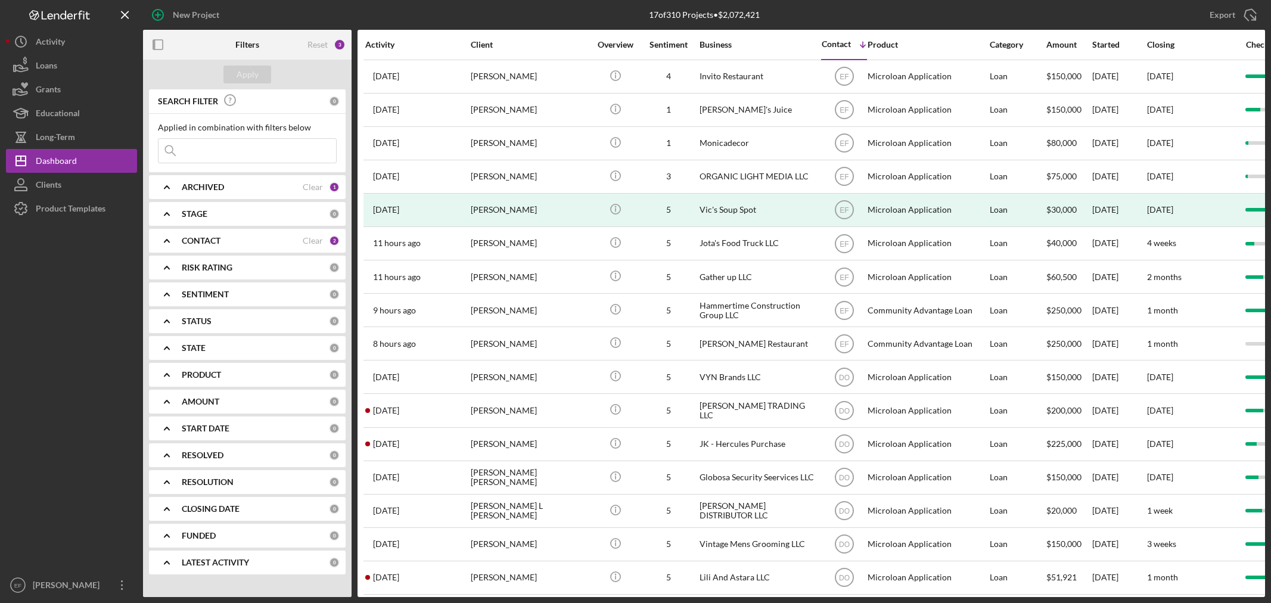 The image size is (1271, 603). I want to click on b: LATEST ACTIVITY, so click(215, 563).